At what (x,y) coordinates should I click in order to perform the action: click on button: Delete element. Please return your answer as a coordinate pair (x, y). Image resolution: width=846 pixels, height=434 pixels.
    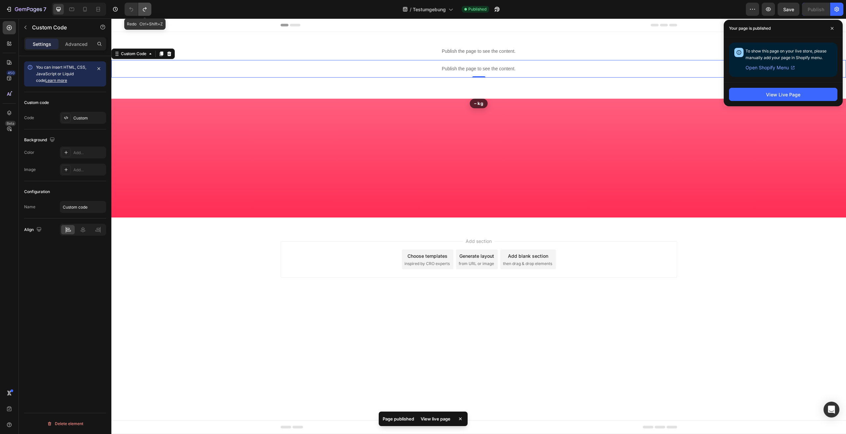
    Looking at the image, I should click on (65, 424).